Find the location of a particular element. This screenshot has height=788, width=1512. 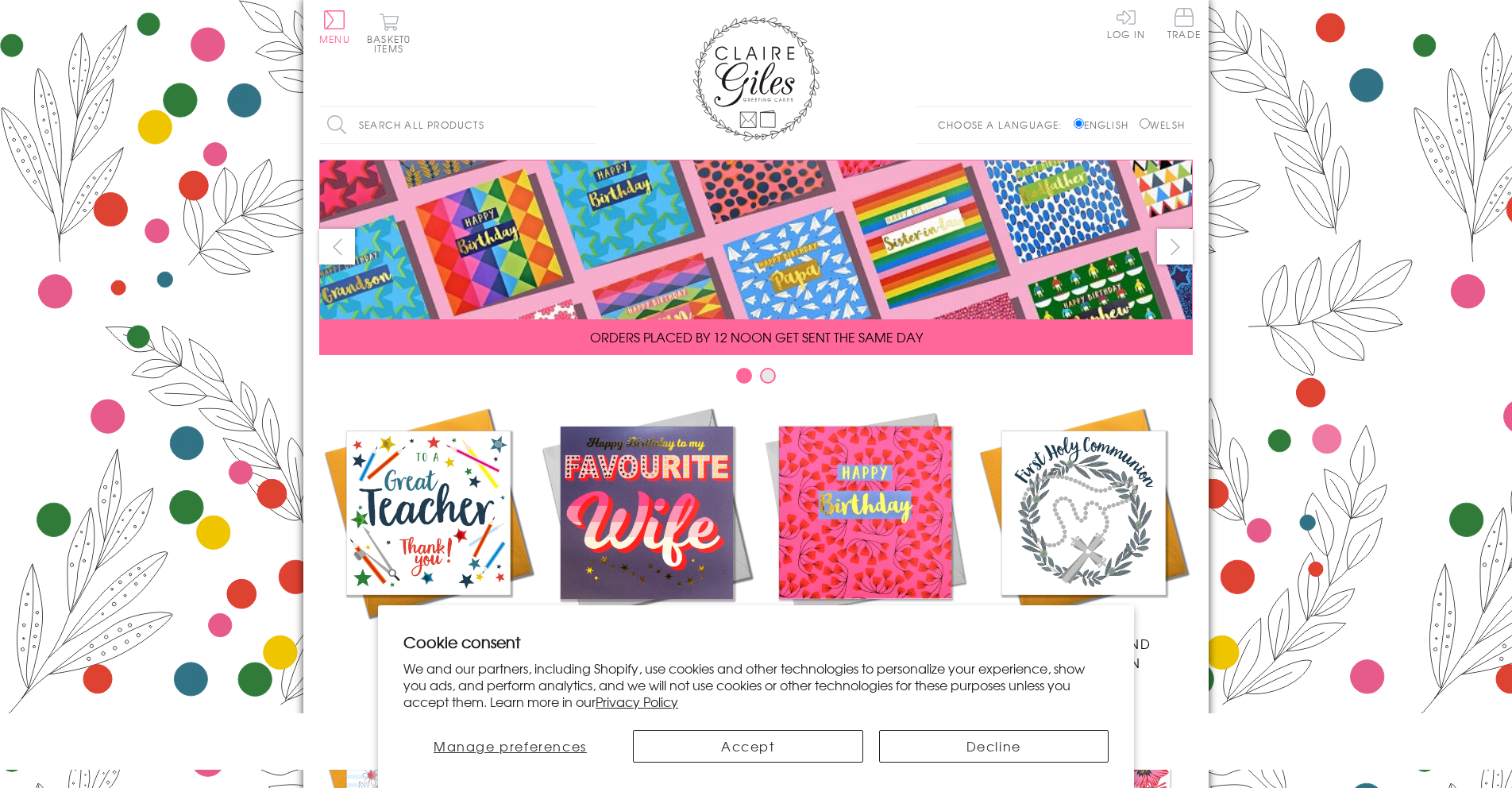

a: Academic is located at coordinates (428, 528).